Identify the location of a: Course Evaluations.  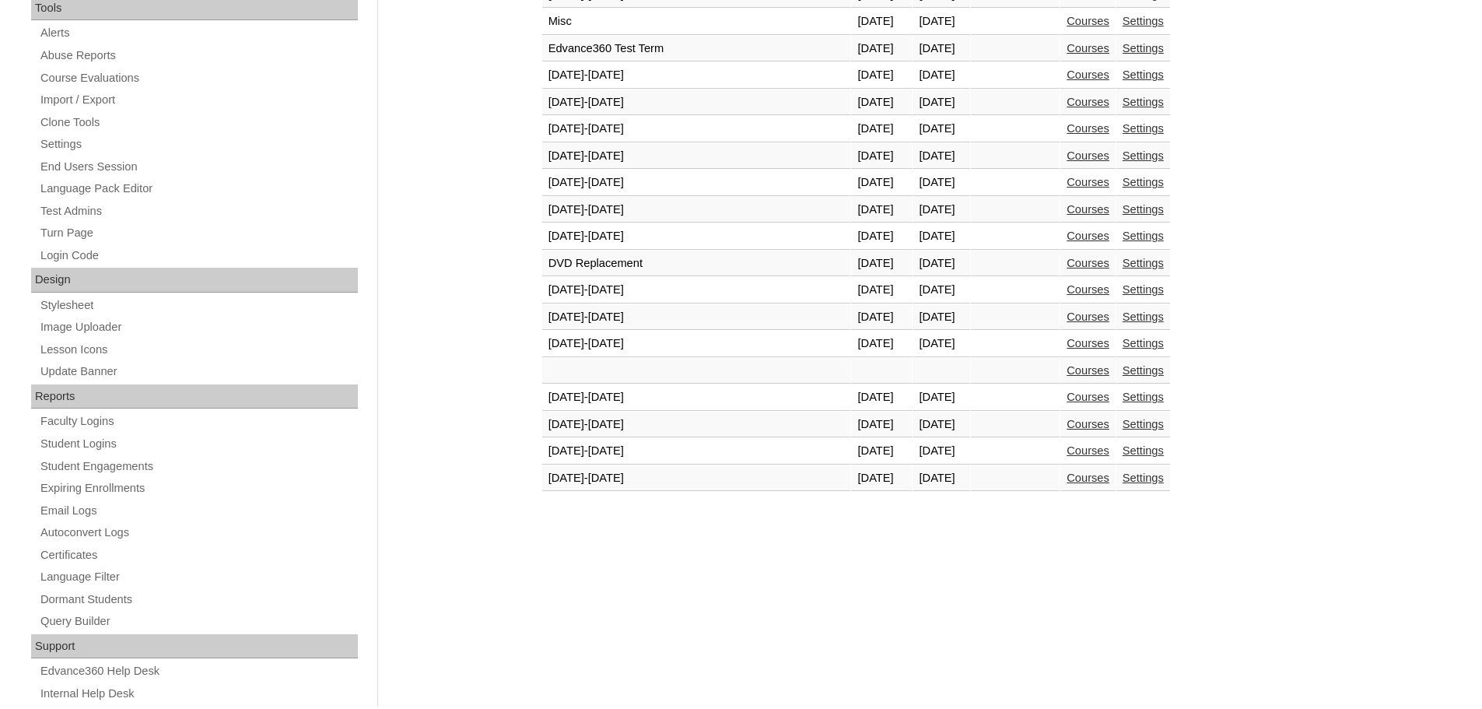
(198, 78).